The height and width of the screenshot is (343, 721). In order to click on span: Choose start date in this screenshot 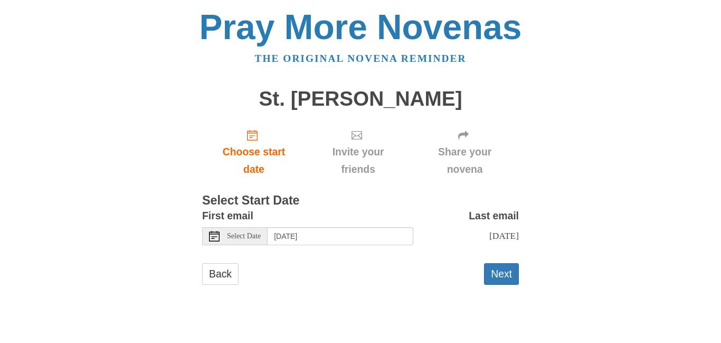, I will do `click(254, 161)`.